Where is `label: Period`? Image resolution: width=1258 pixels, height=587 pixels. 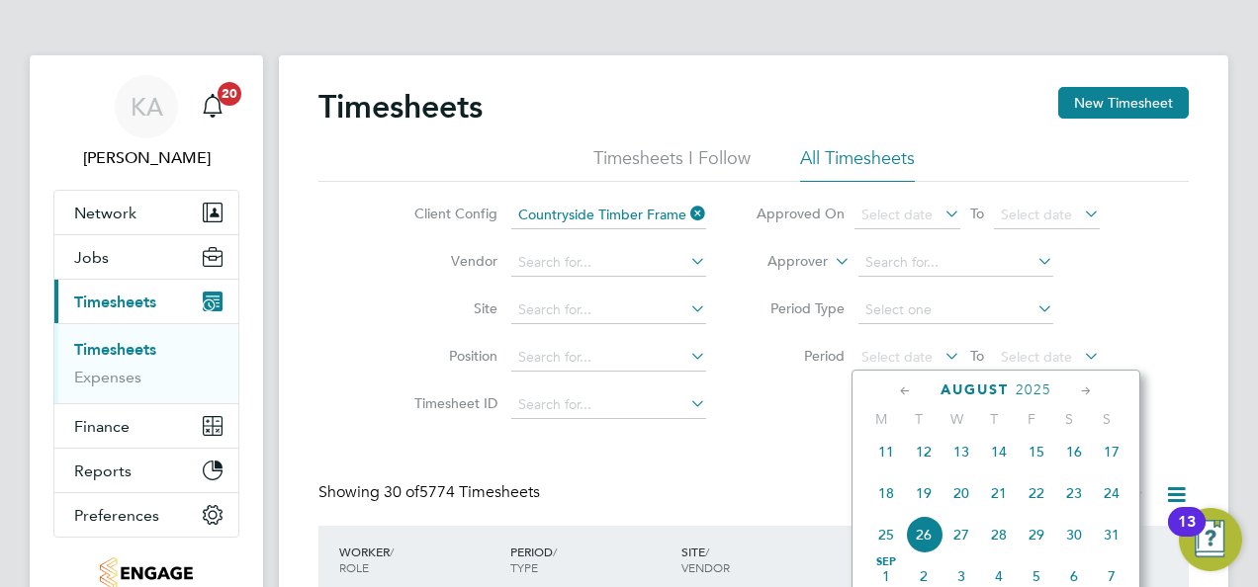
label: Period is located at coordinates (800, 356).